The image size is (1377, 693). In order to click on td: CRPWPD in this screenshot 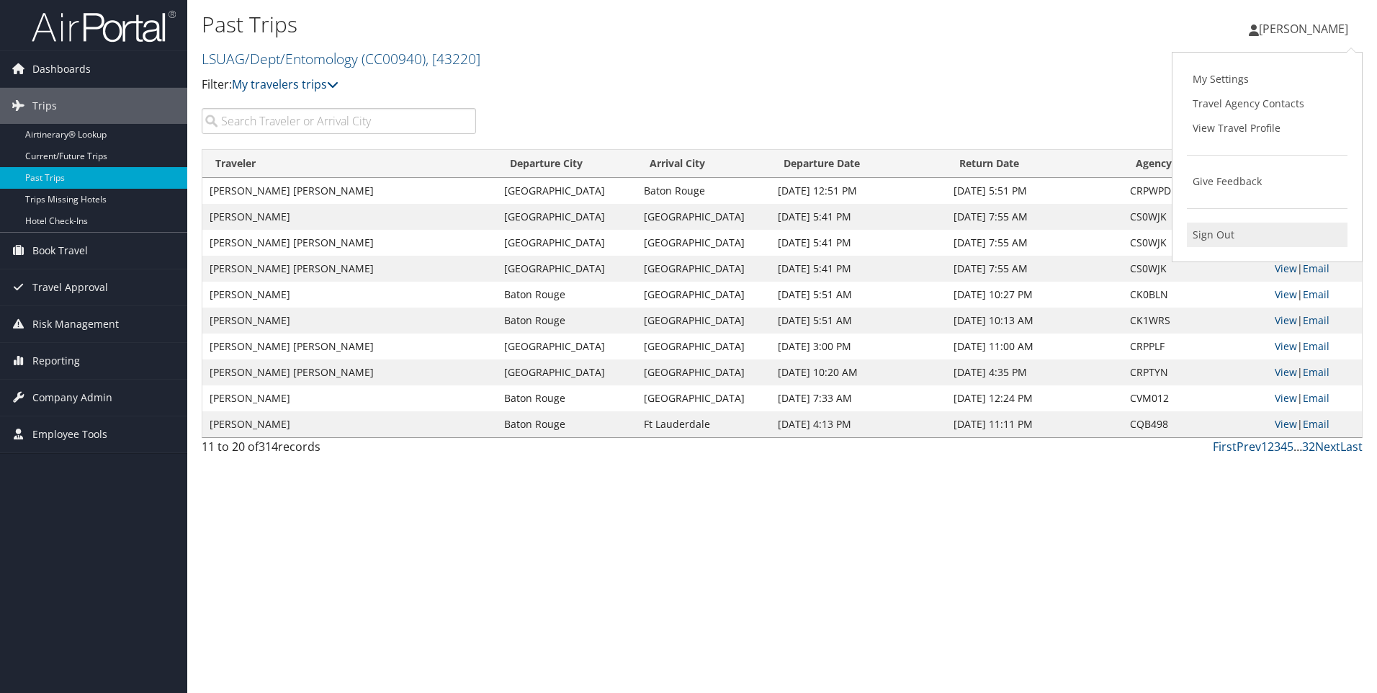, I will do `click(1195, 191)`.